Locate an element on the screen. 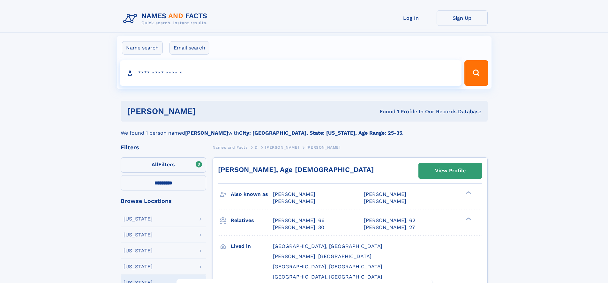 This screenshot has height=283, width=608. label: Email search is located at coordinates (189, 48).